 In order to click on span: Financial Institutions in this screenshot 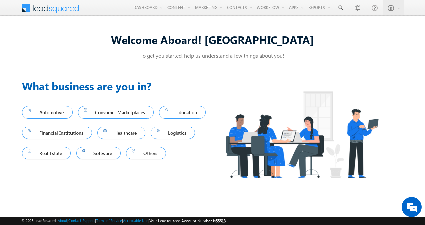, I will do `click(57, 133)`.